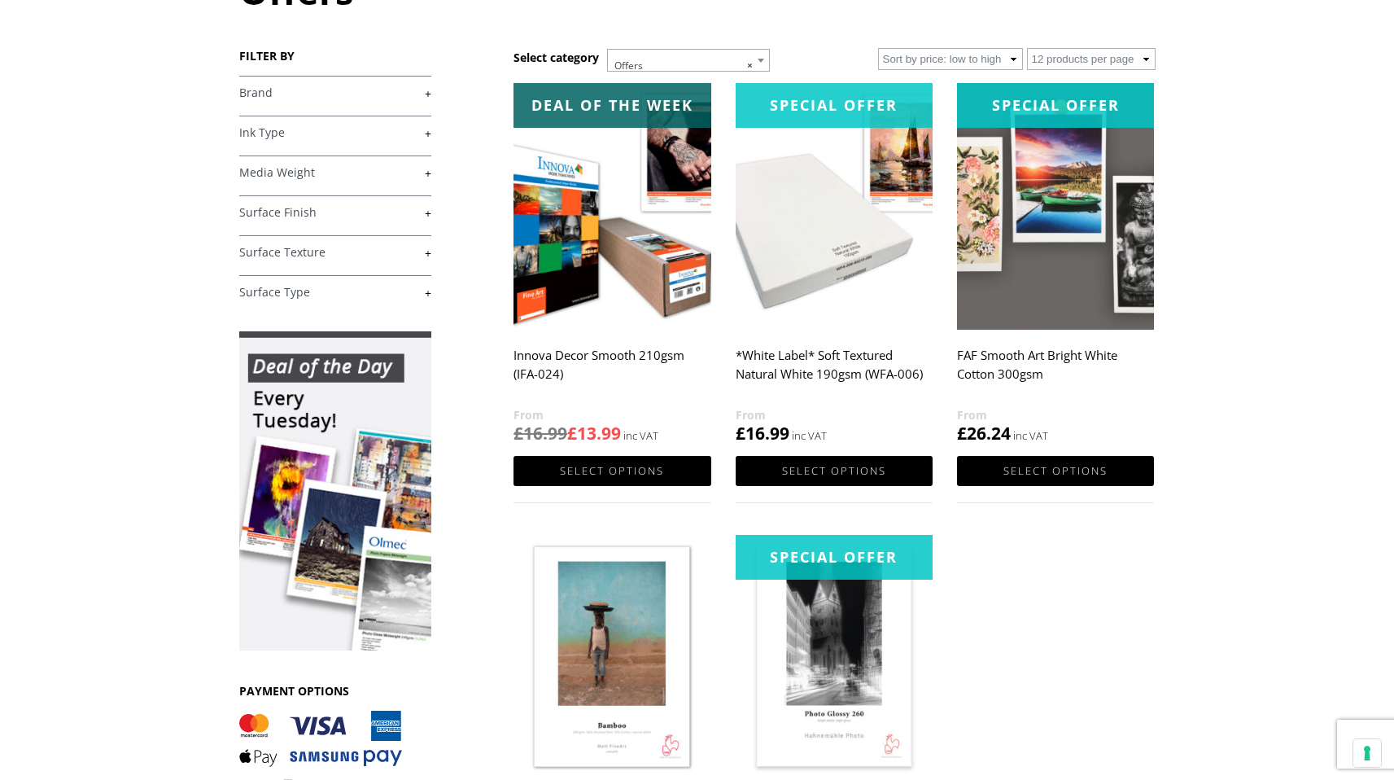 The height and width of the screenshot is (780, 1394). What do you see at coordinates (834, 373) in the screenshot?
I see `h2: *White Label* Soft Textured Natural White 190gsm (WFA-006)` at bounding box center [834, 373].